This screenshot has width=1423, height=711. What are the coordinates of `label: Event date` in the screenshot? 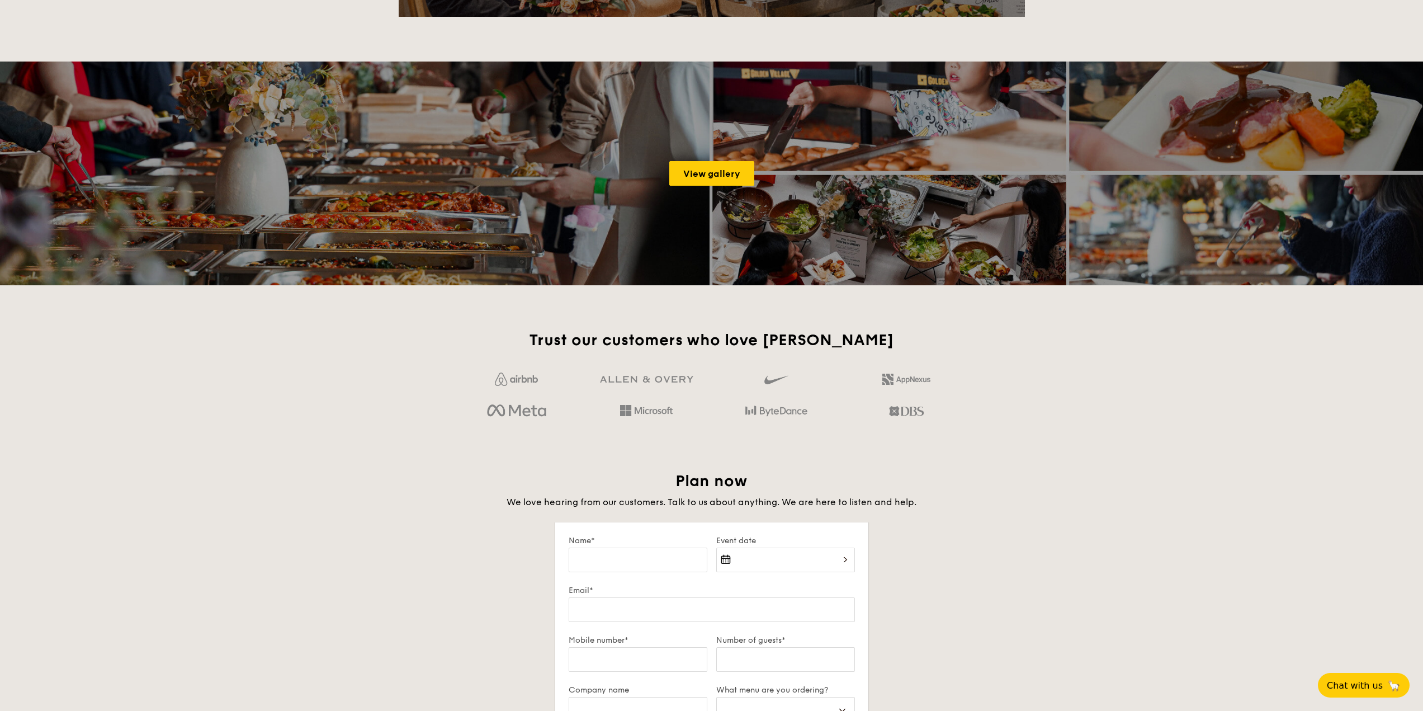 It's located at (786, 540).